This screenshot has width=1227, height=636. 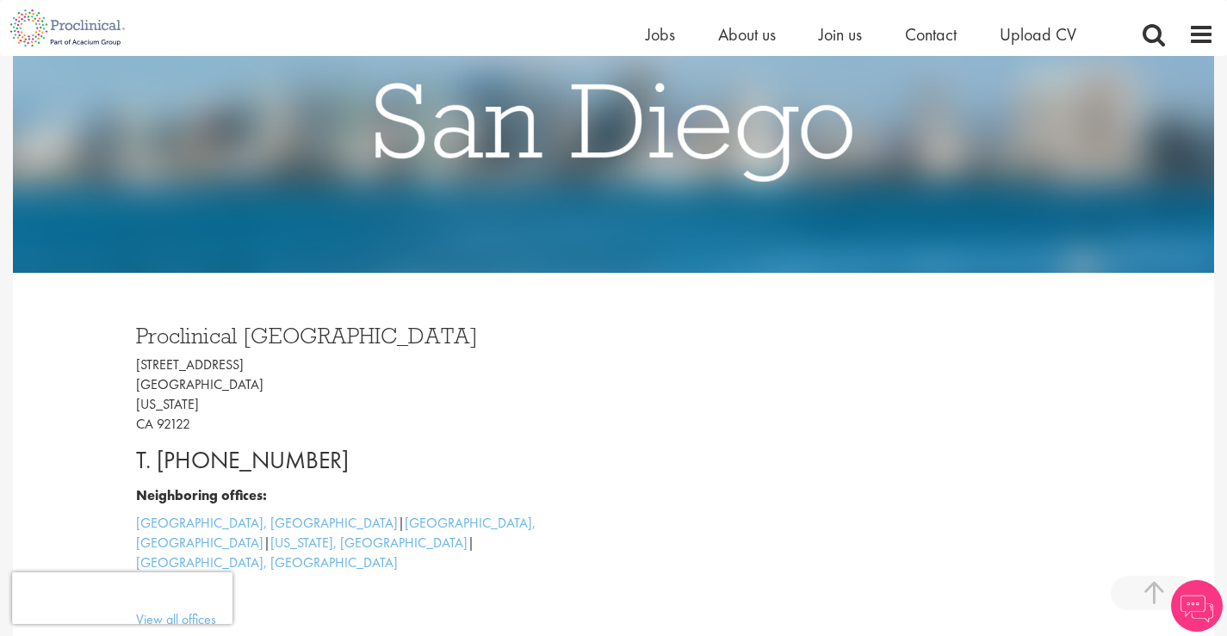 What do you see at coordinates (1038, 34) in the screenshot?
I see `span: Upload CV` at bounding box center [1038, 34].